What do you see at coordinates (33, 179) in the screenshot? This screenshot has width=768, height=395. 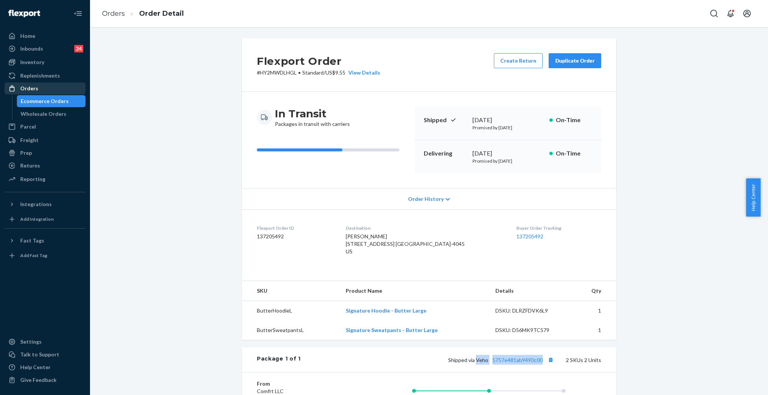 I see `div: Reporting` at bounding box center [33, 179].